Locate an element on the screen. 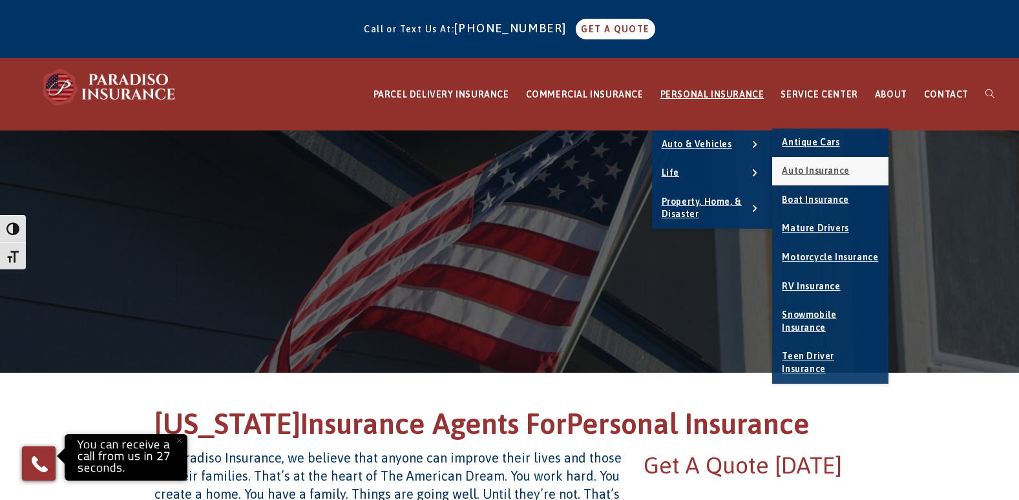  a: Auto Insurance is located at coordinates (831, 171).